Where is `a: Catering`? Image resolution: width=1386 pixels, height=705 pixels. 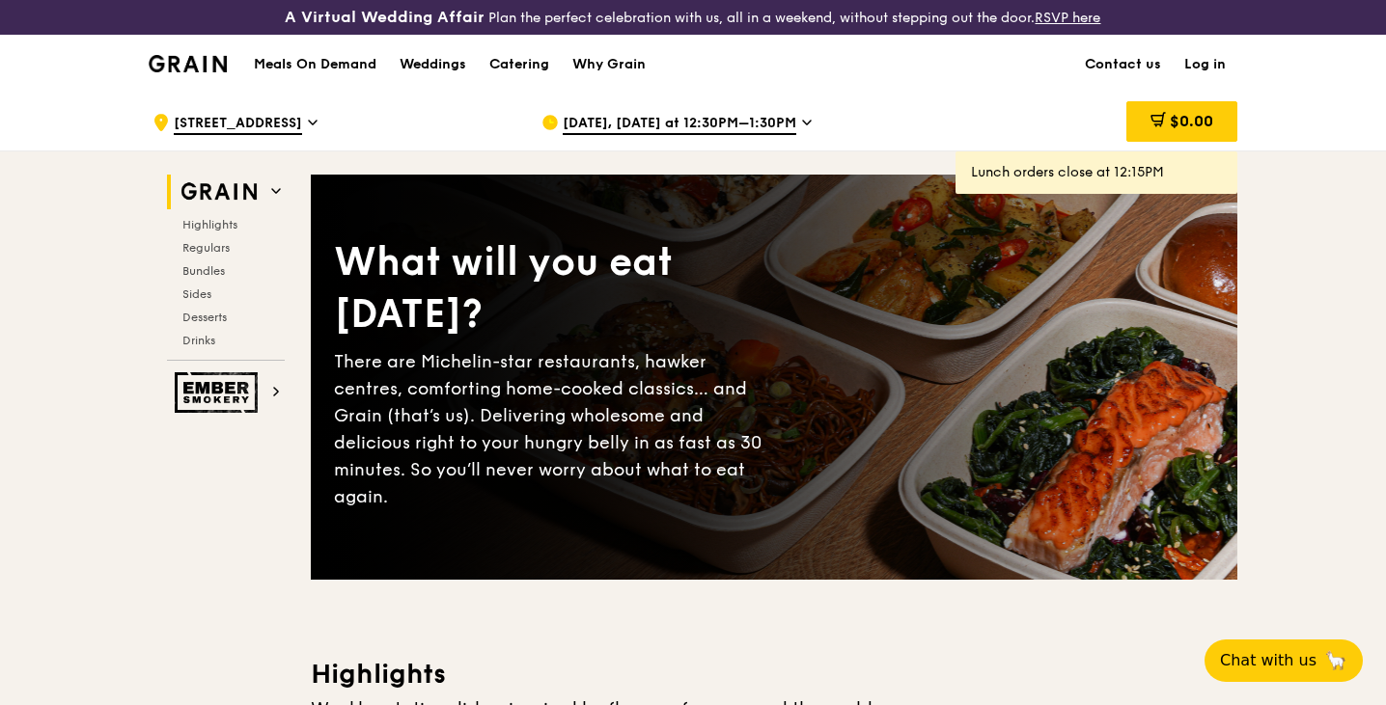 a: Catering is located at coordinates (519, 65).